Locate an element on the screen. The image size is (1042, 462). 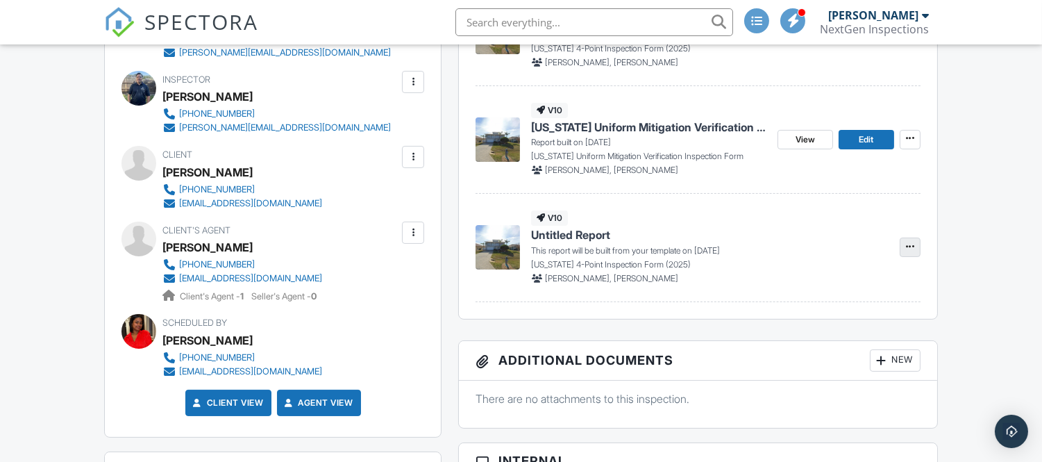
h3: Additional Documents is located at coordinates (697, 360).